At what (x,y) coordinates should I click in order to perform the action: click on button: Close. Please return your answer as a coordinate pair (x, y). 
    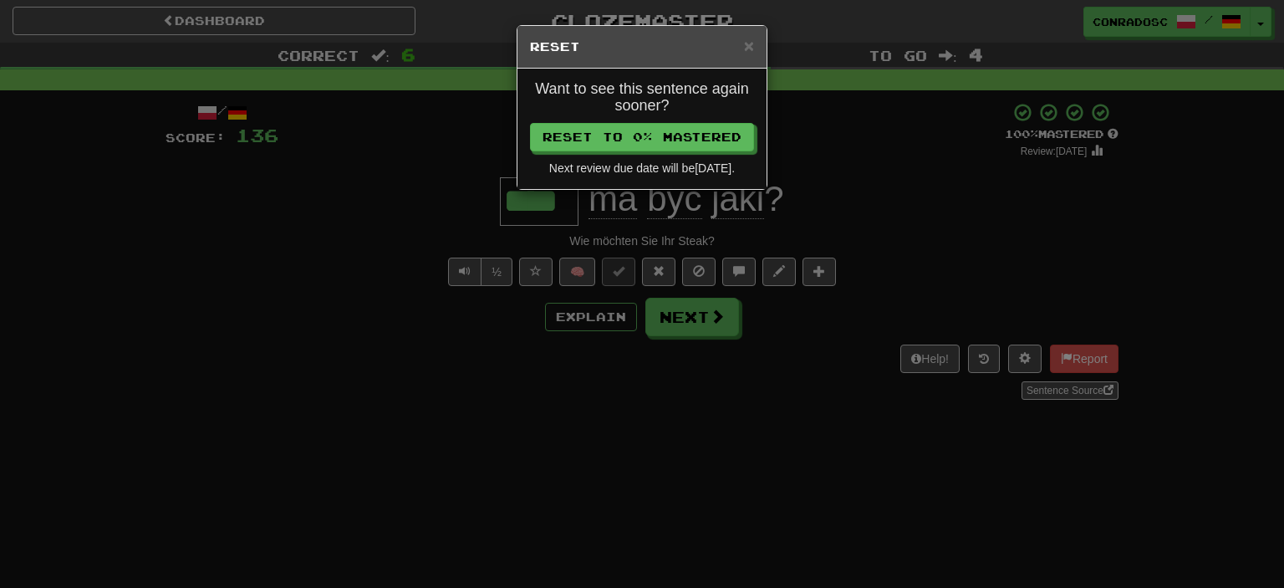
    Looking at the image, I should click on (749, 45).